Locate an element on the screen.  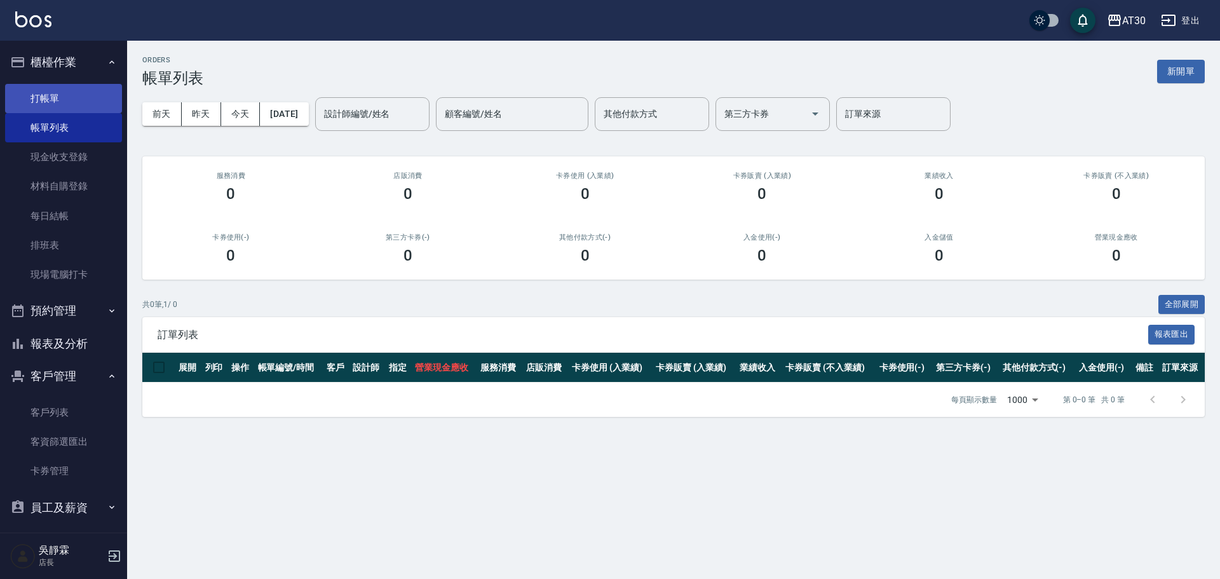
h2: 營業現金應收 is located at coordinates (1116, 237).